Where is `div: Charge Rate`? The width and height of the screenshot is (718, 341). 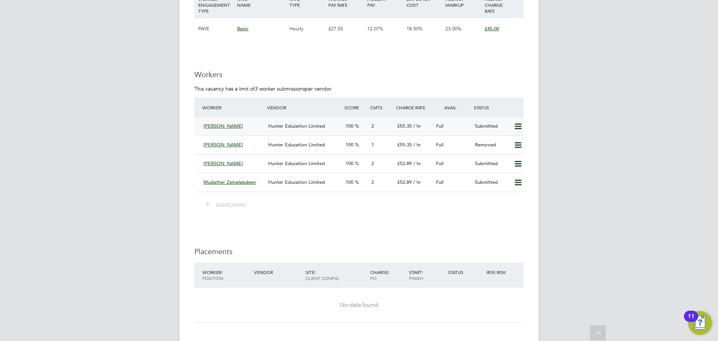
div: Charge Rate is located at coordinates (414, 107).